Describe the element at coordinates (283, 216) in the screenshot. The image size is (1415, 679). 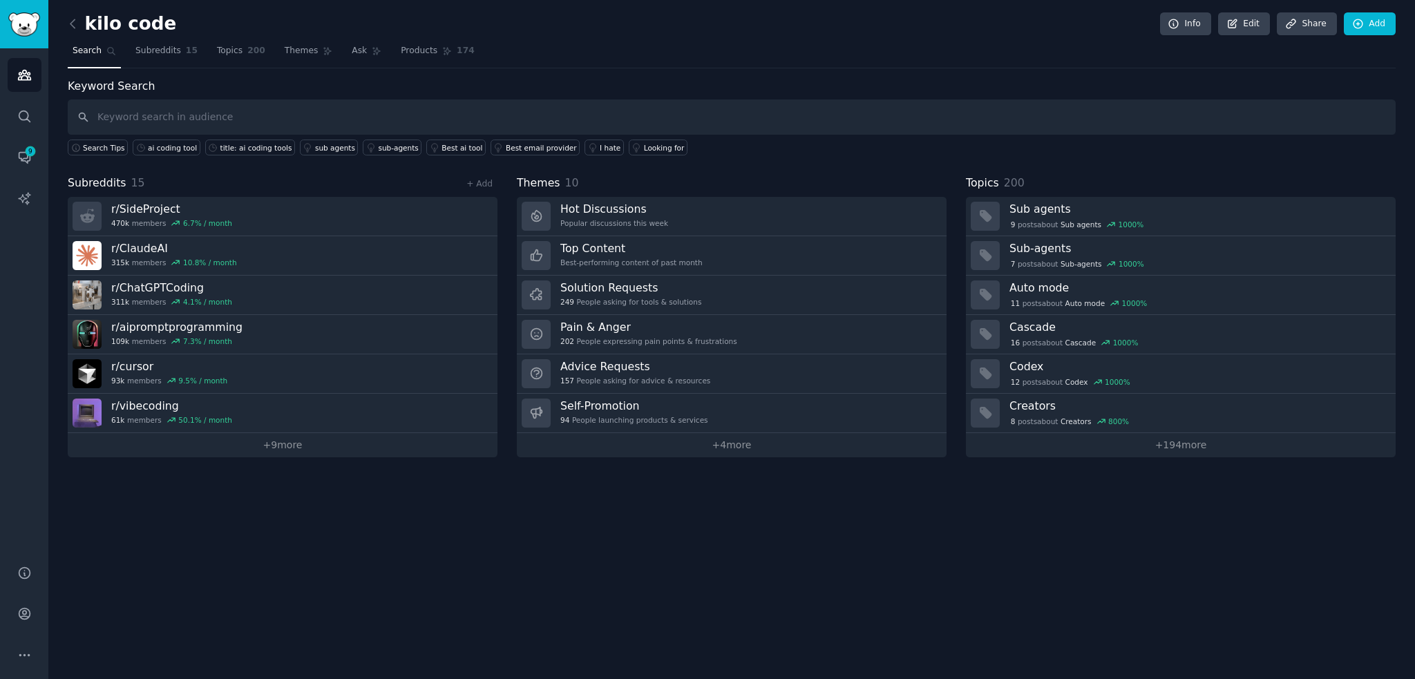
I see `a: r/SideProject470kmembers6.7% / month` at that location.